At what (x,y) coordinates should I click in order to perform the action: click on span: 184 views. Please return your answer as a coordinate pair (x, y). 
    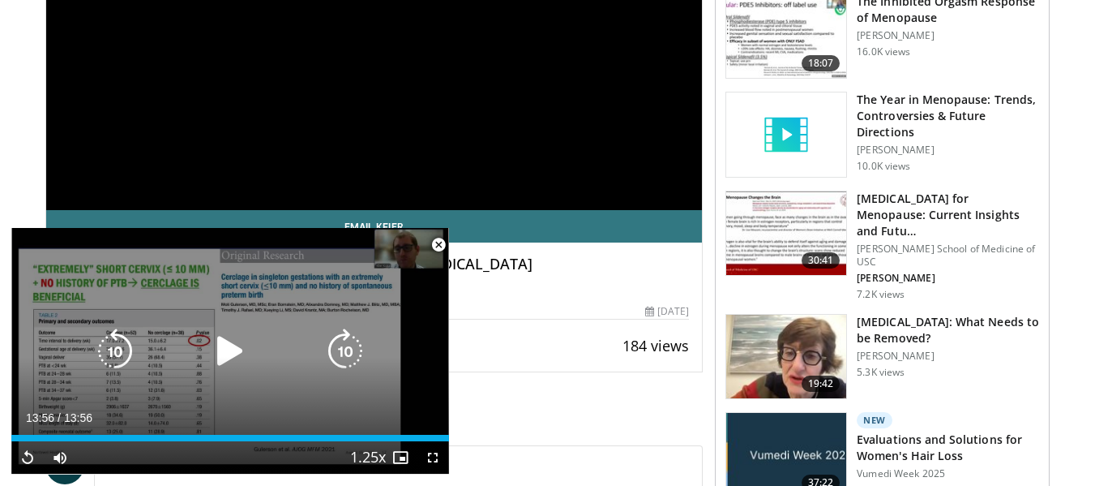
    Looking at the image, I should click on (656, 345).